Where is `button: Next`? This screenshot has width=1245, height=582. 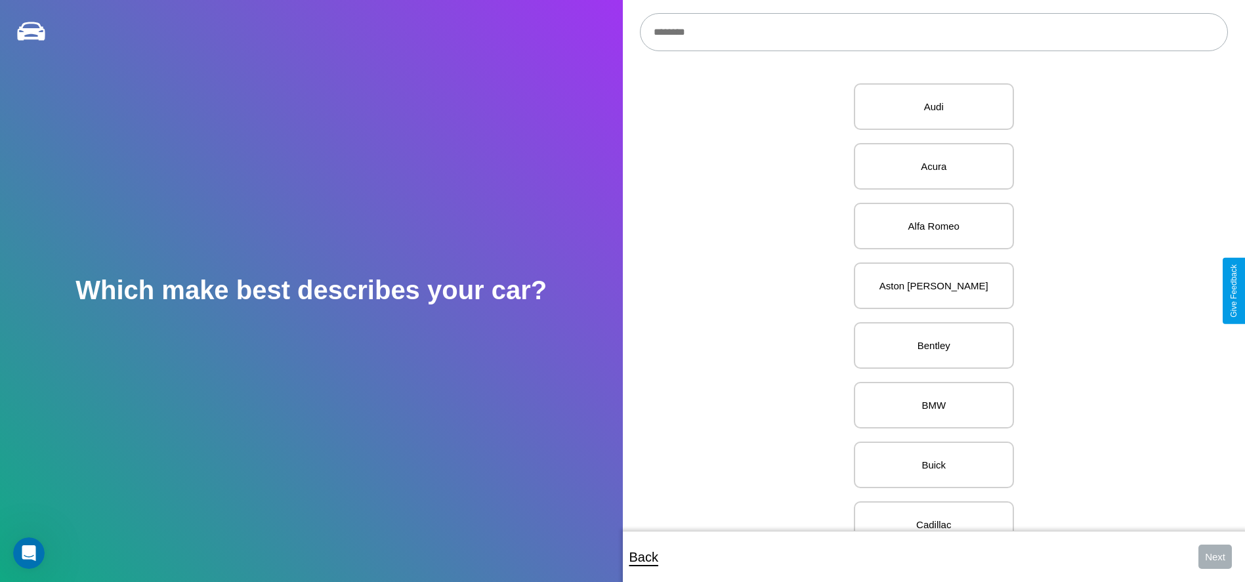
button: Next is located at coordinates (1215, 557).